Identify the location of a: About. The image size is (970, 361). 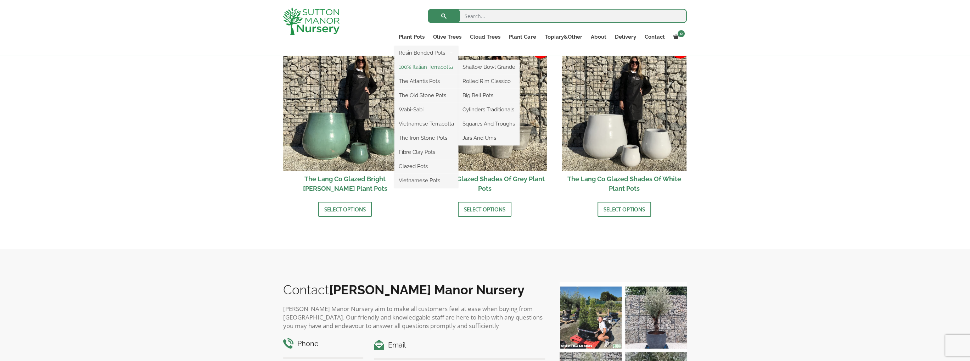
(598, 37).